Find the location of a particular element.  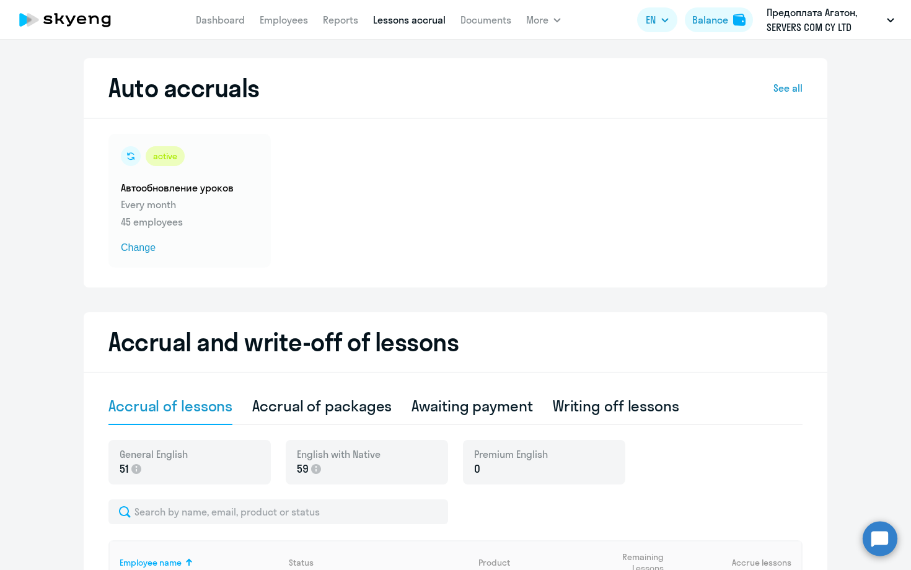

div: active is located at coordinates (165, 156).